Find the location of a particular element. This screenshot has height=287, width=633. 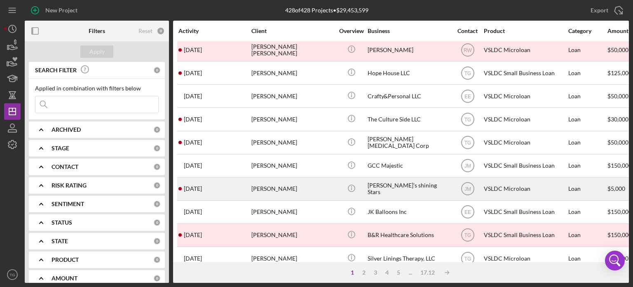

div: GCC Majestic is located at coordinates (409, 165).